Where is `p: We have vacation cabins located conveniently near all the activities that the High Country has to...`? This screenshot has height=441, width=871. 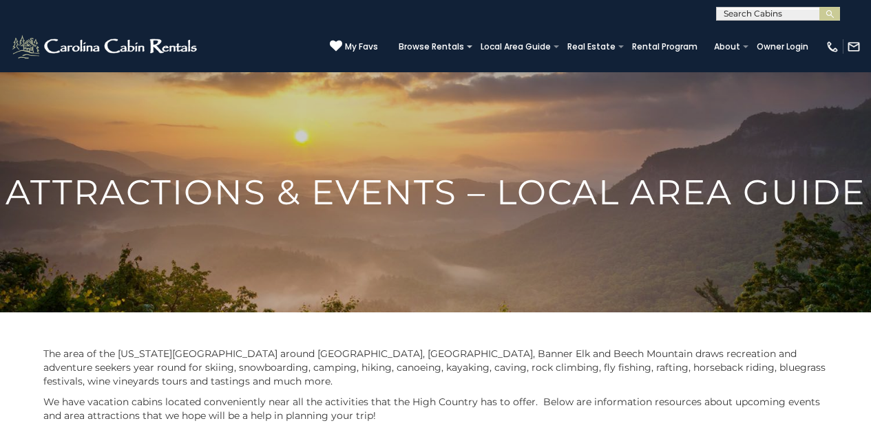 p: We have vacation cabins located conveniently near all the activities that the High Country has to... is located at coordinates (436, 409).